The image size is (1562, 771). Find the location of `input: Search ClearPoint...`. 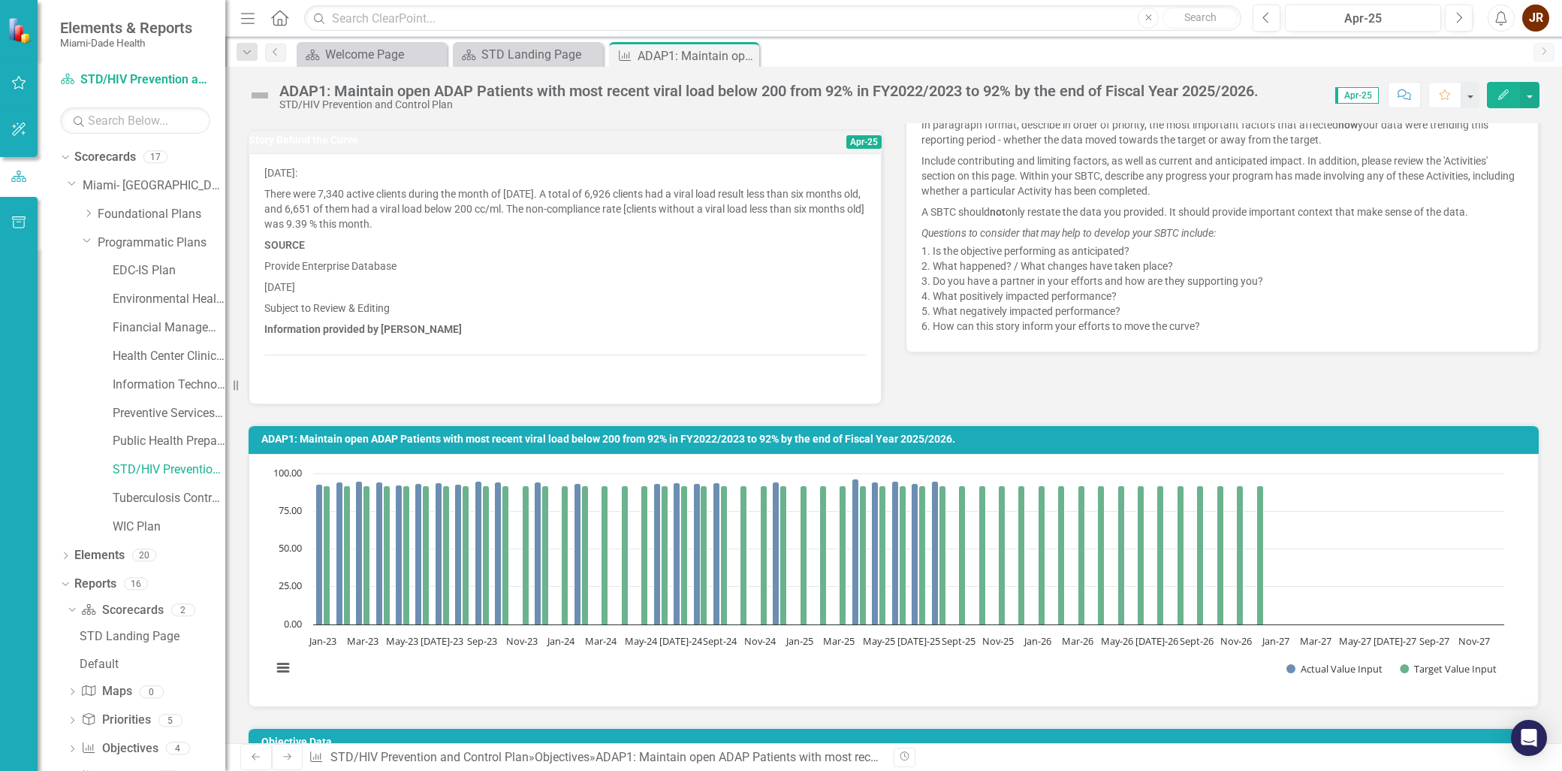

input: Search ClearPoint... is located at coordinates (773, 18).